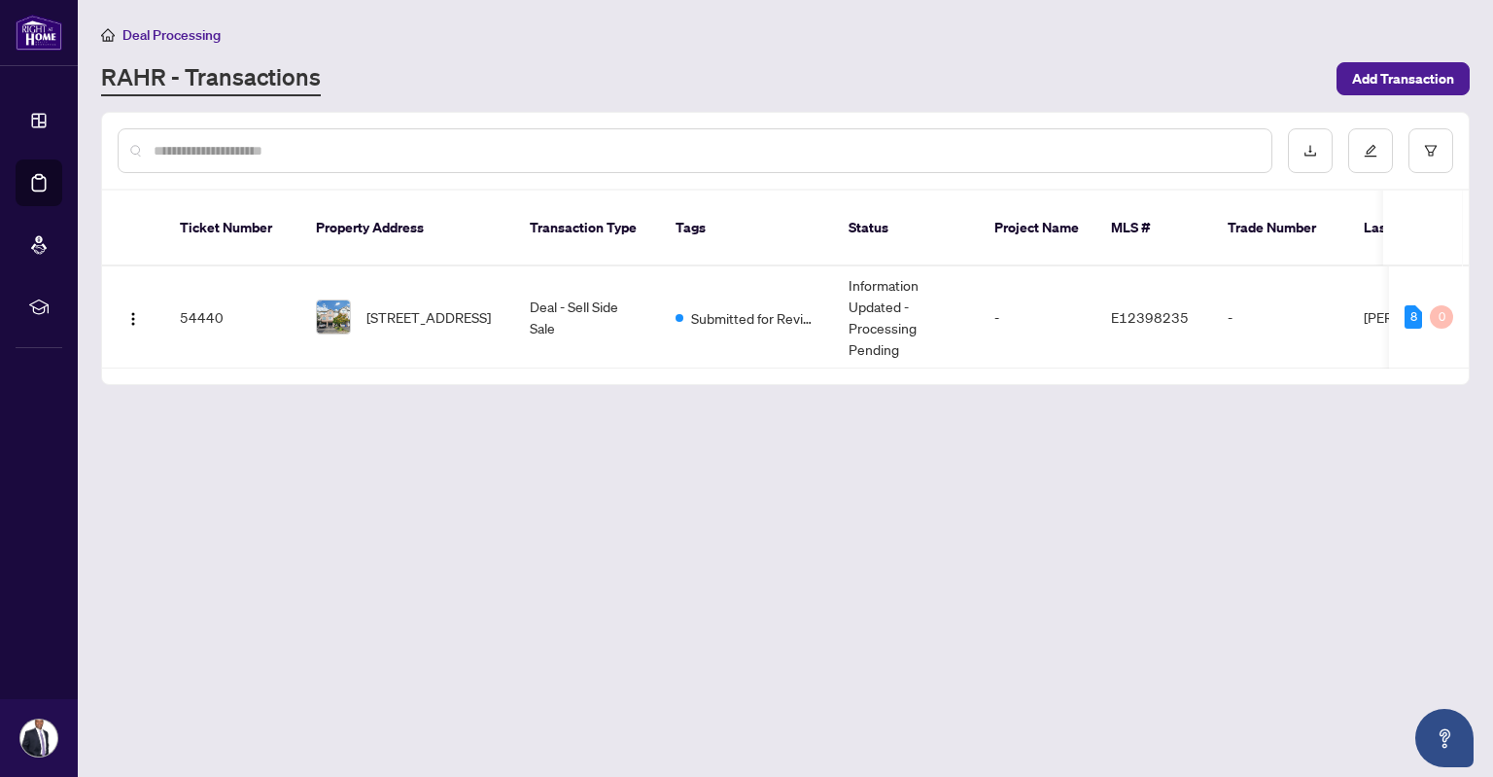  I want to click on button: Logo, so click(133, 317).